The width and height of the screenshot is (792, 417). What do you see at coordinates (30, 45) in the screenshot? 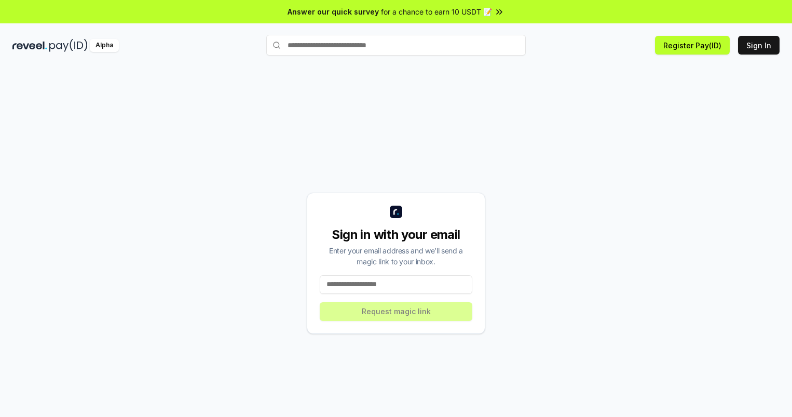
I see `img: reveel_dark` at bounding box center [30, 45].